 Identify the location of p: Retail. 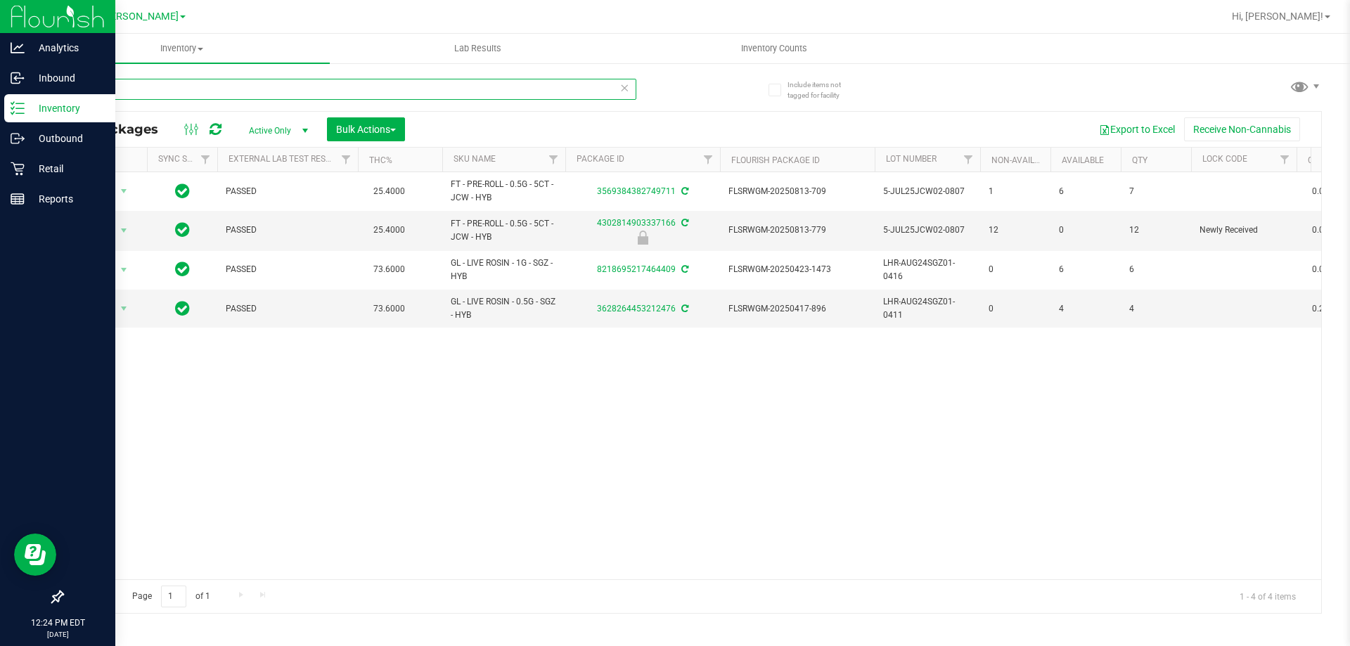
(67, 169).